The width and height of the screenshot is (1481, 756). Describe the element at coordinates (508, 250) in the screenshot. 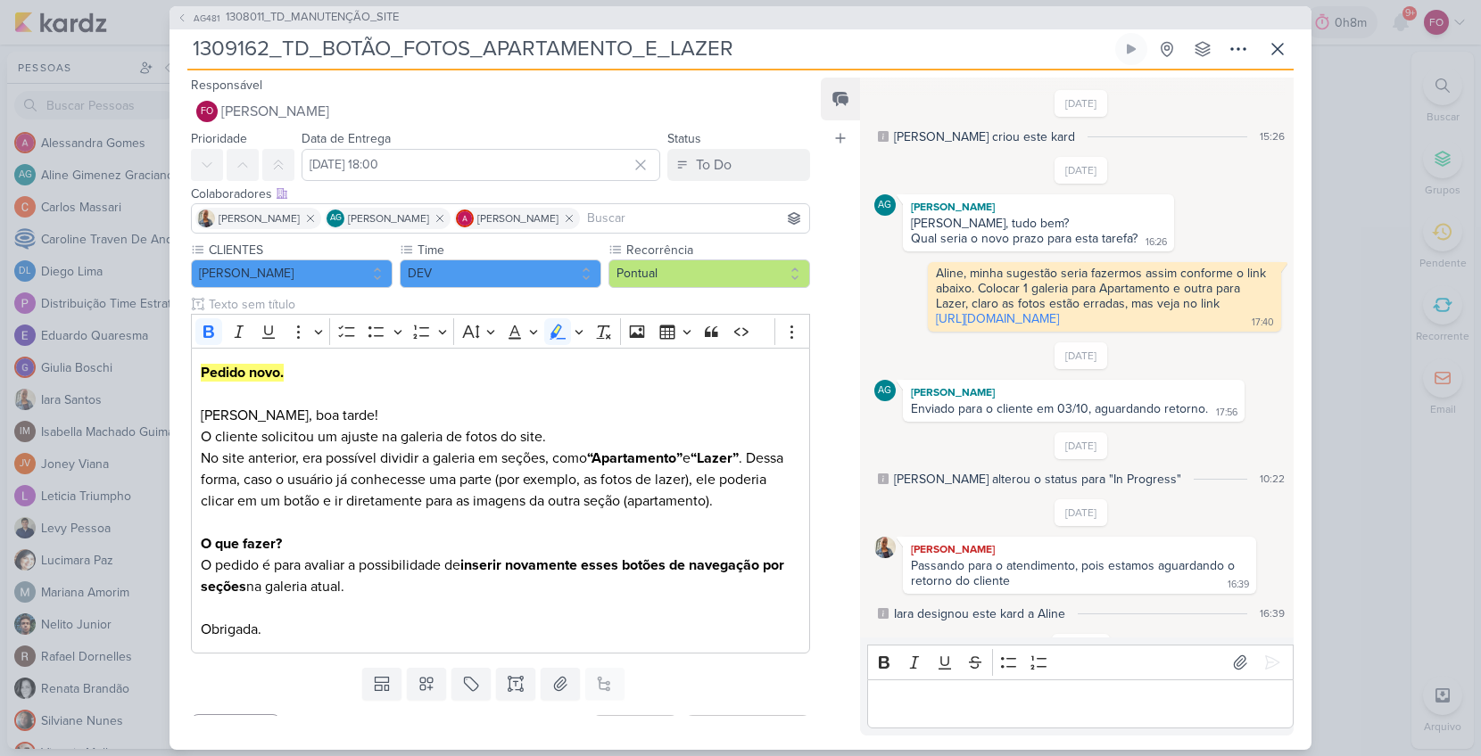

I see `label: Time` at that location.